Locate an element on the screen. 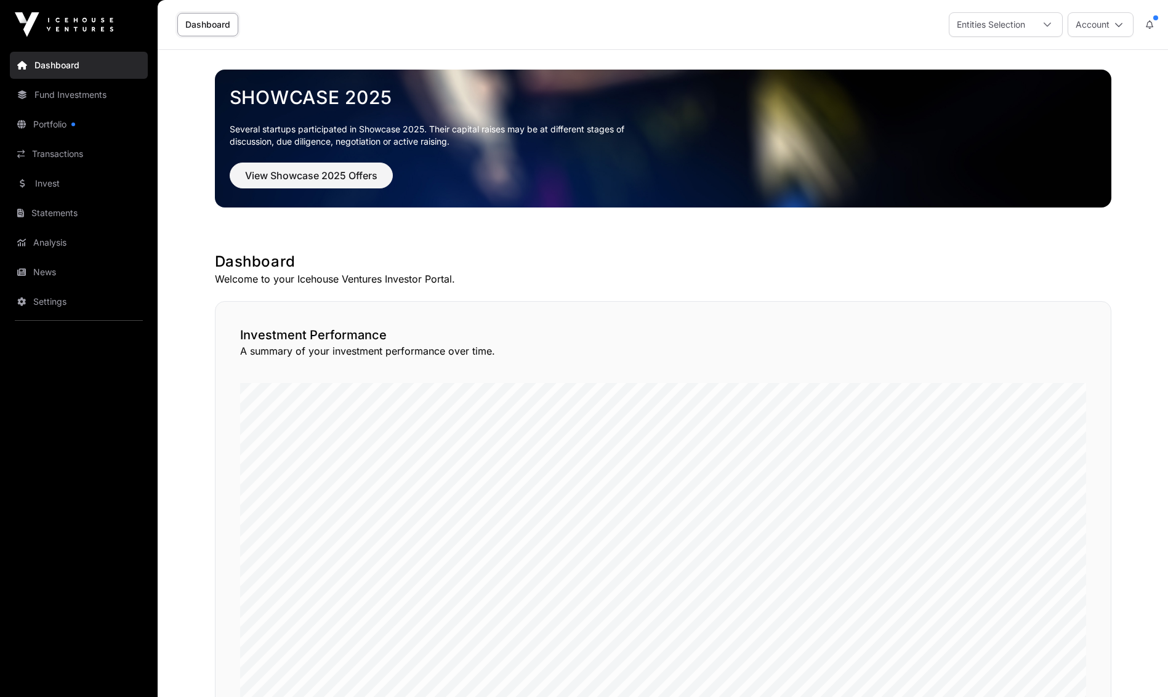 This screenshot has width=1168, height=697. a: Fund Investments is located at coordinates (79, 95).